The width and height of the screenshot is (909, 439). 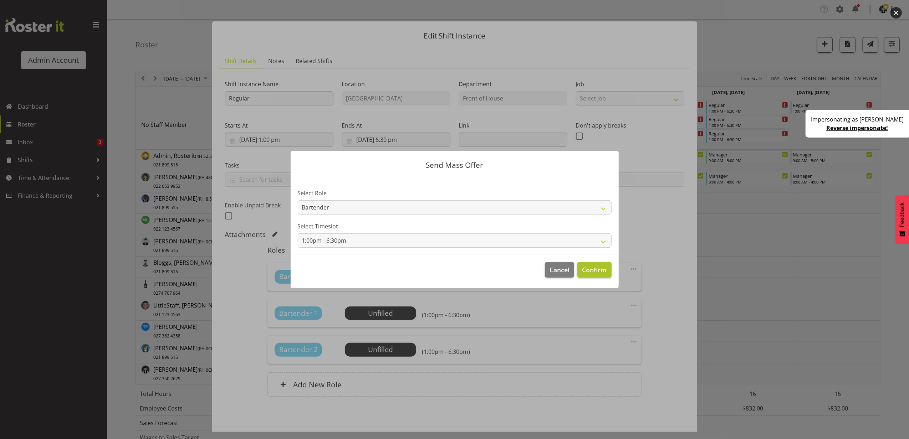 I want to click on span: Feedback, so click(x=902, y=215).